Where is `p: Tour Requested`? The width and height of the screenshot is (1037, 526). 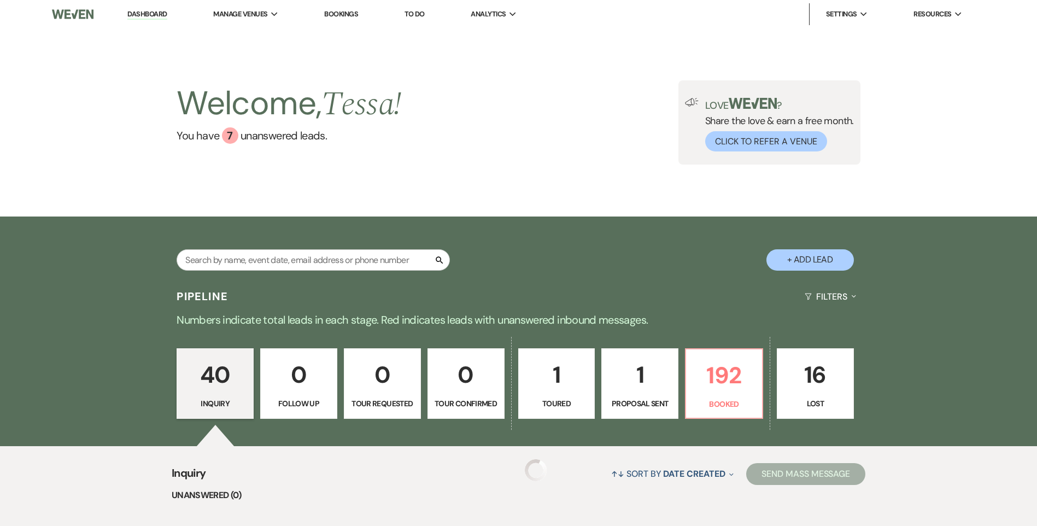
p: Tour Requested is located at coordinates (382, 403).